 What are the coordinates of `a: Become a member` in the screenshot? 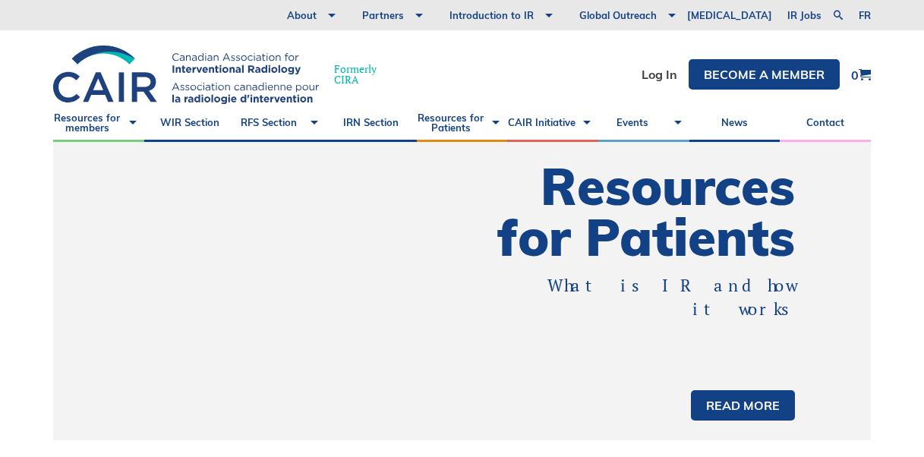 It's located at (764, 74).